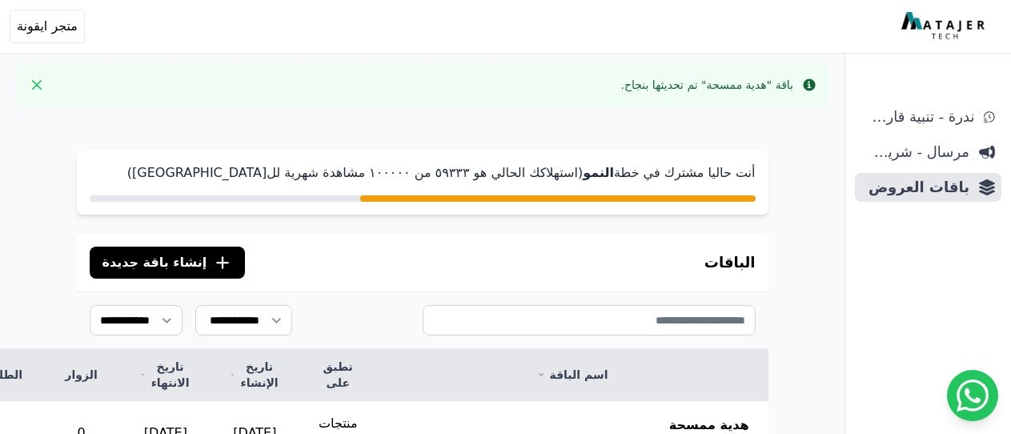 This screenshot has height=434, width=1011. What do you see at coordinates (255, 375) in the screenshot?
I see `a: تاريخ الإنشاء` at bounding box center [255, 375].